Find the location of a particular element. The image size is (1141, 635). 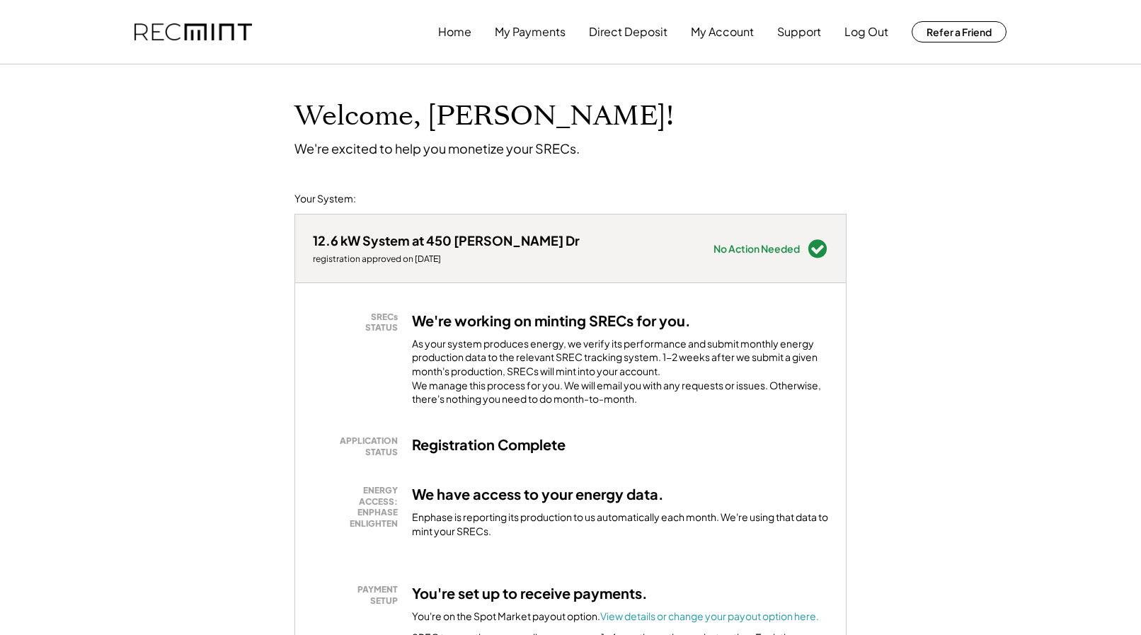

h3: We're working on minting SRECs for you. is located at coordinates (551, 321).